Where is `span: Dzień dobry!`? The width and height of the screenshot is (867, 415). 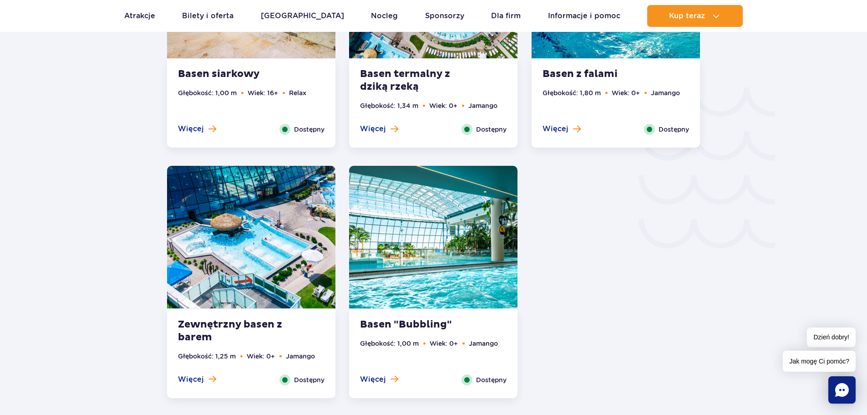
span: Dzień dobry! is located at coordinates (831, 337).